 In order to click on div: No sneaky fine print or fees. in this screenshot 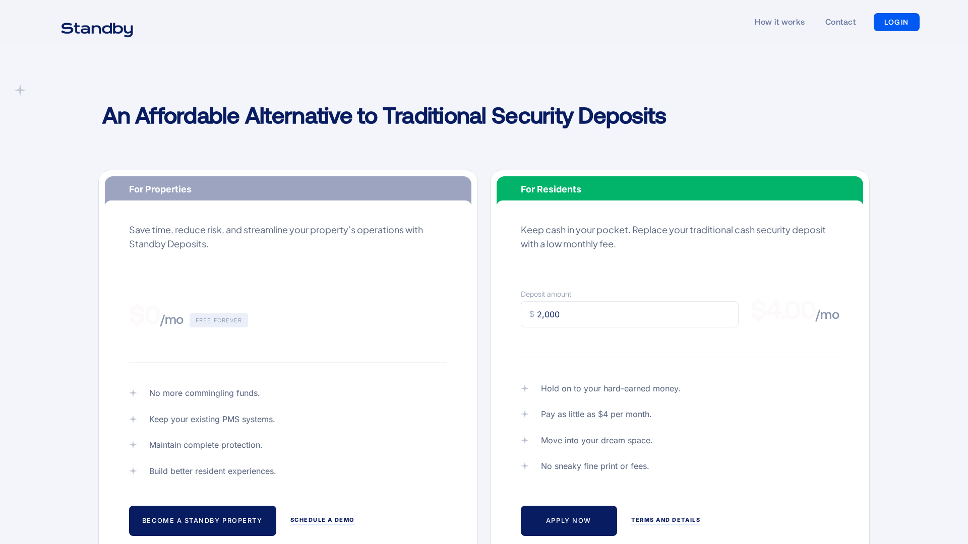, I will do `click(595, 467)`.